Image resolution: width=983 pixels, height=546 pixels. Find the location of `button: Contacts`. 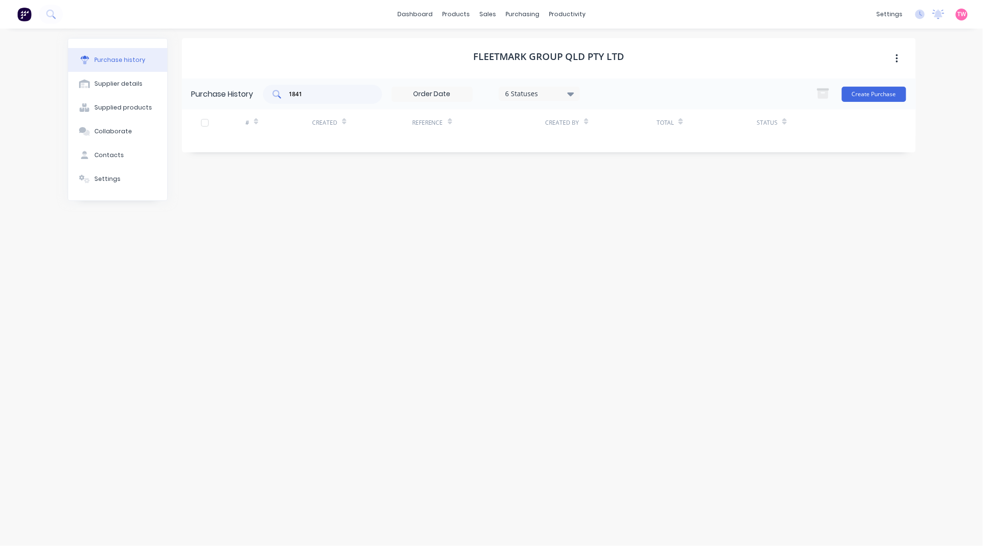

button: Contacts is located at coordinates (118, 155).